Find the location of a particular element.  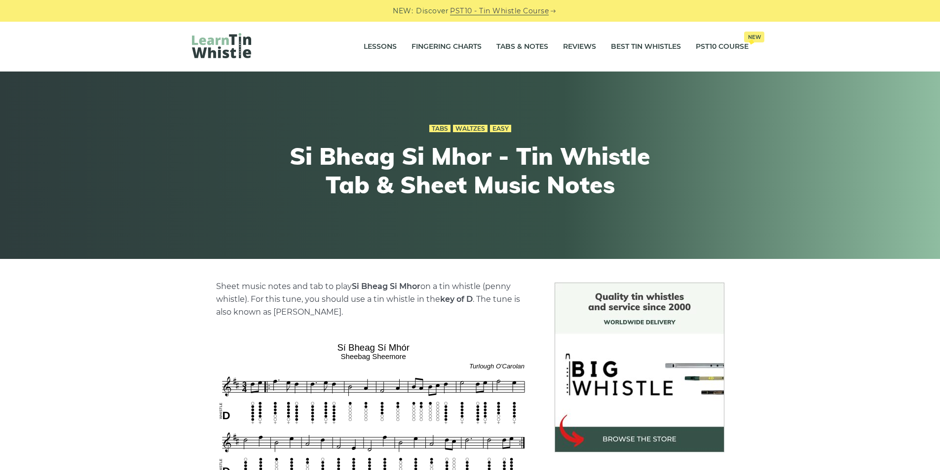

a: Waltzes is located at coordinates (470, 129).